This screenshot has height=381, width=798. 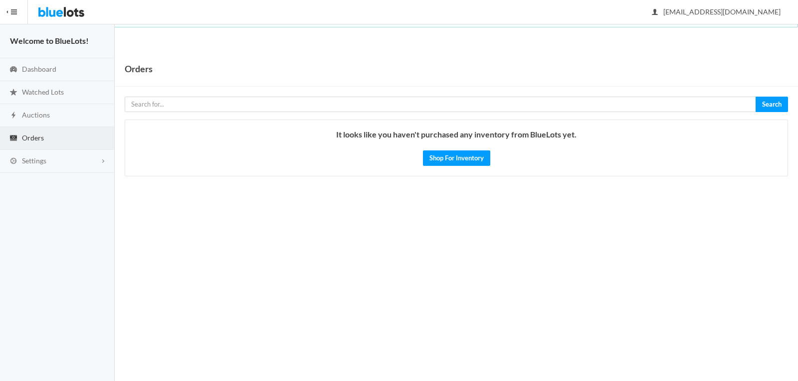 I want to click on a: Shop For Inventory, so click(x=456, y=158).